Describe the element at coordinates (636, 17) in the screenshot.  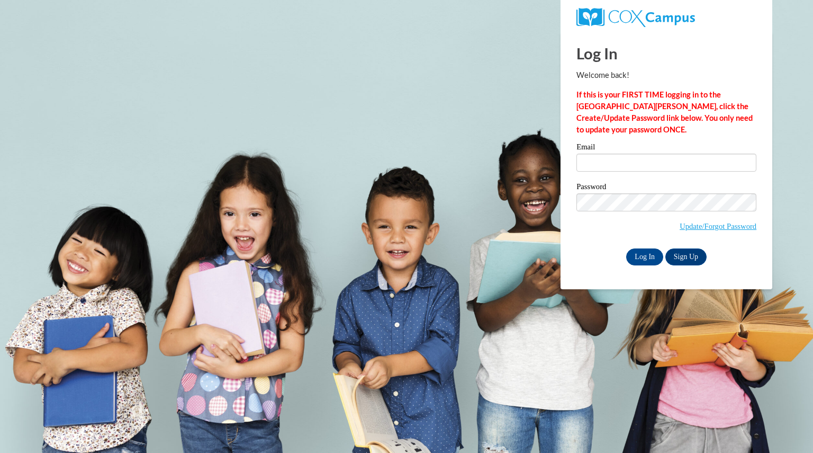
I see `img: COX Campus` at that location.